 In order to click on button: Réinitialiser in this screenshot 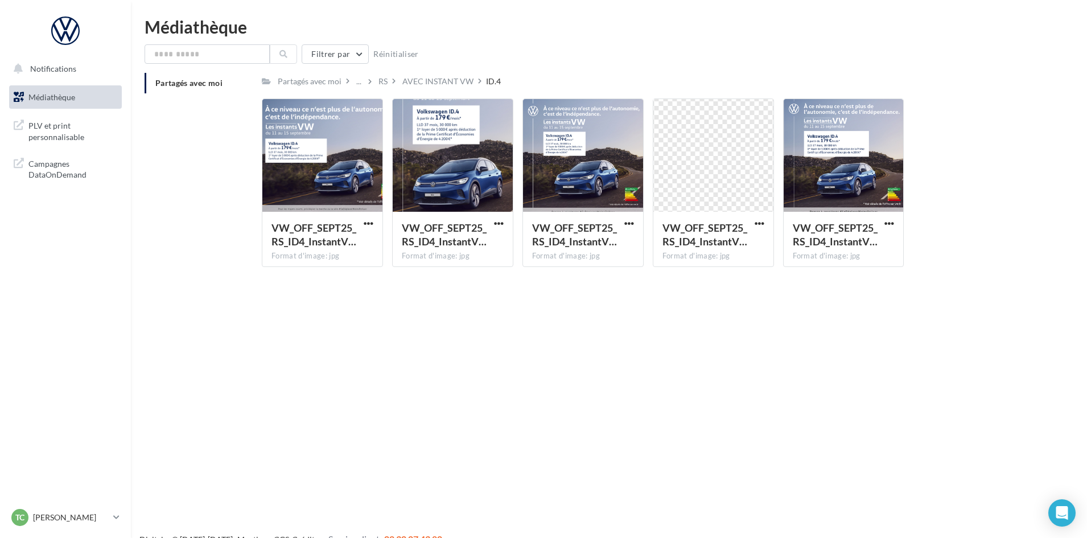, I will do `click(396, 54)`.